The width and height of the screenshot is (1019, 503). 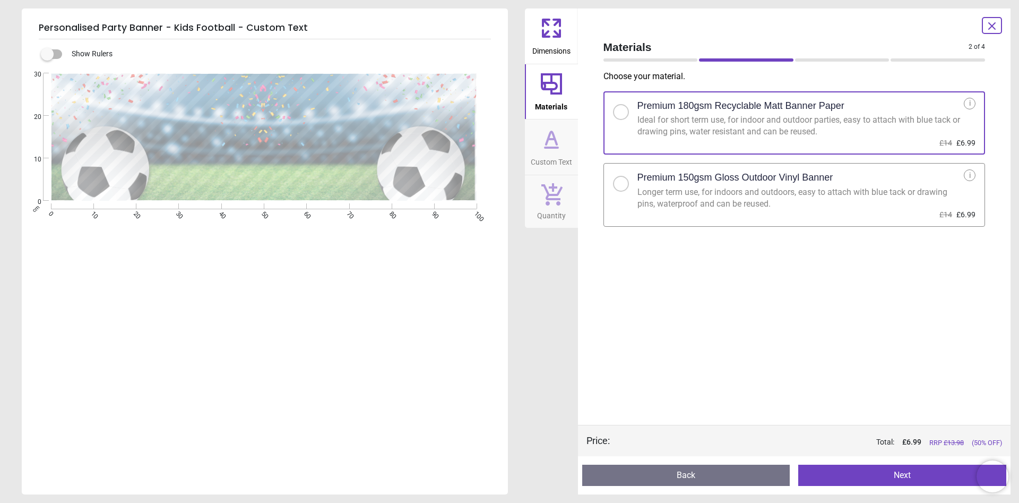 What do you see at coordinates (977, 47) in the screenshot?
I see `span: 2 of 4` at bounding box center [977, 47].